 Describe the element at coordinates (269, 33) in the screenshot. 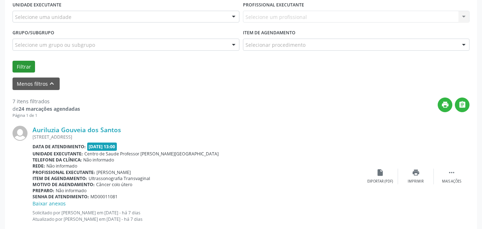

I see `label: Item de agendamento` at that location.